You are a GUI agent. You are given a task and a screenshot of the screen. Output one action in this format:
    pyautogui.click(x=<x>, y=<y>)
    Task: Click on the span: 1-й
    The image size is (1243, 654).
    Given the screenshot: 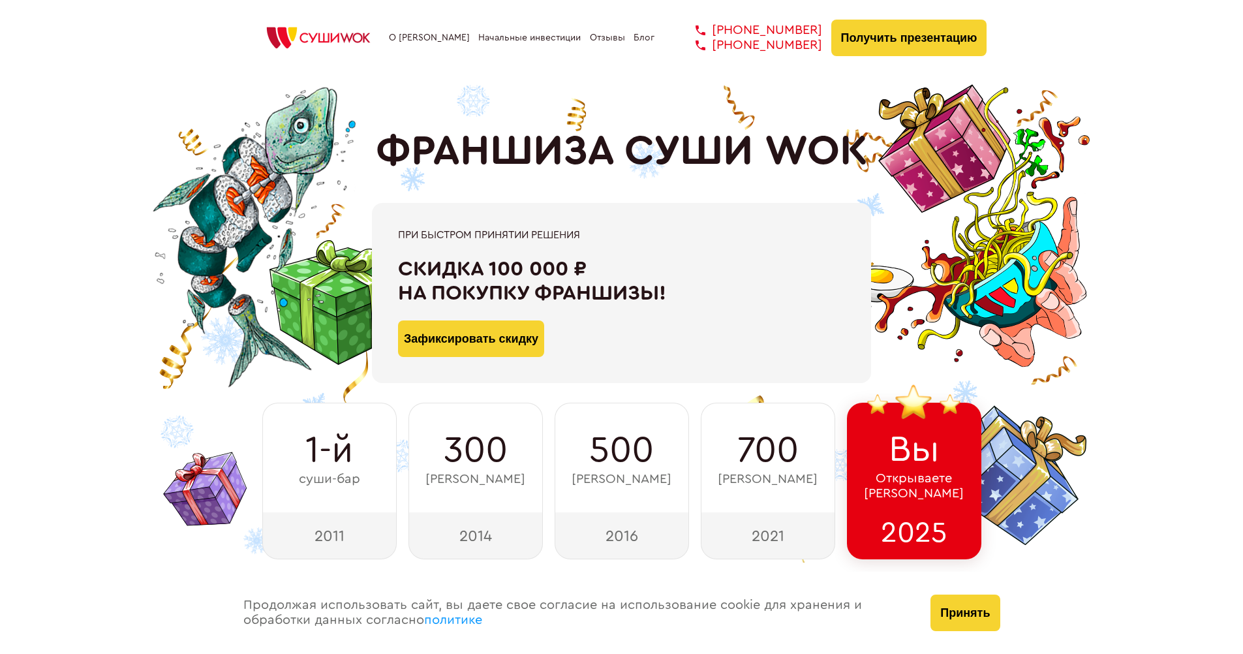 What is the action you would take?
    pyautogui.click(x=329, y=450)
    